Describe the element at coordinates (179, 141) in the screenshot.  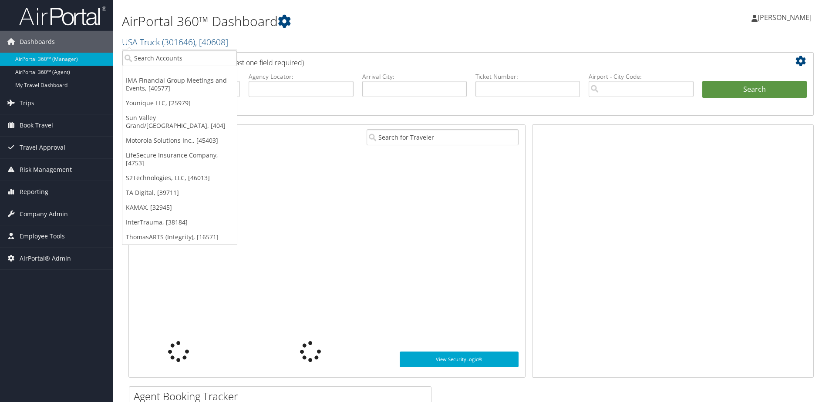
I see `a: Motorola Solutions Inc., [45403]` at that location.